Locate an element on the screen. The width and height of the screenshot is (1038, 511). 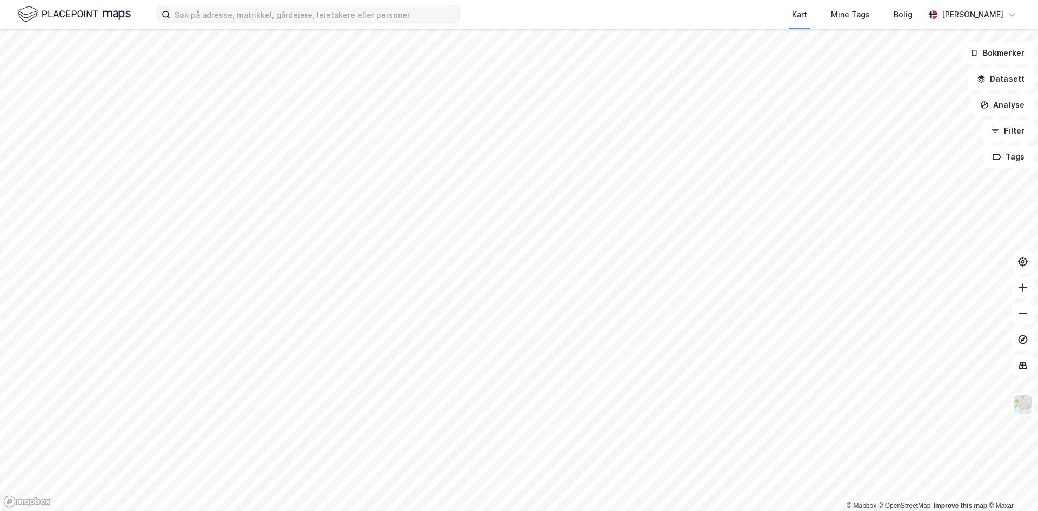
a: OpenStreetMap is located at coordinates (904, 505).